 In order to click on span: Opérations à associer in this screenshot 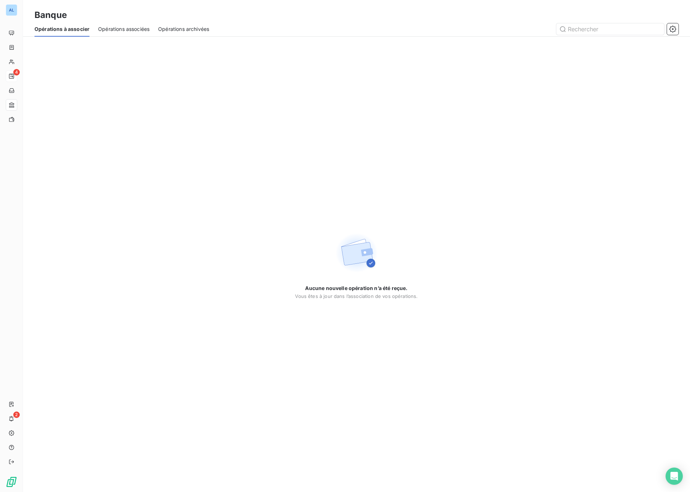, I will do `click(62, 29)`.